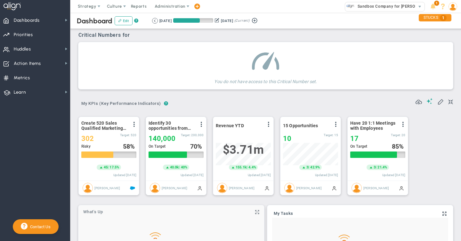 This screenshot has width=461, height=241. Describe the element at coordinates (169, 6) in the screenshot. I see `span: Administration` at that location.